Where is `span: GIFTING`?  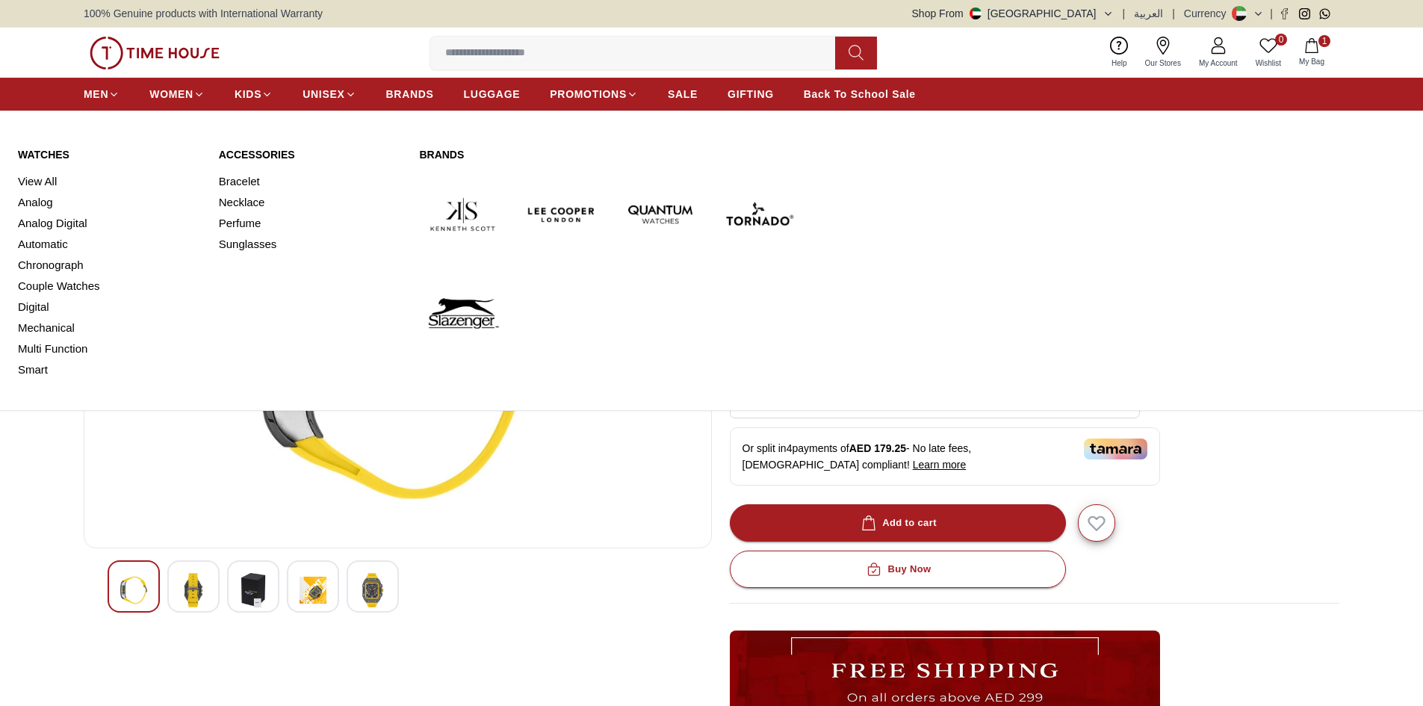 span: GIFTING is located at coordinates (751, 94).